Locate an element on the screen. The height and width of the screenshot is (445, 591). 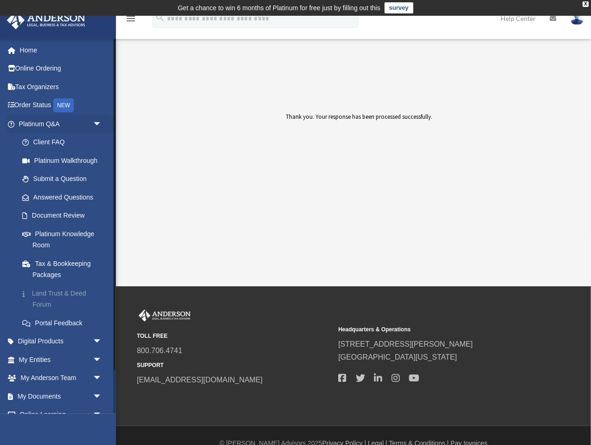
div: Get a chance to win 6 months of Platinum for free just by filling out this is located at coordinates (279, 8).